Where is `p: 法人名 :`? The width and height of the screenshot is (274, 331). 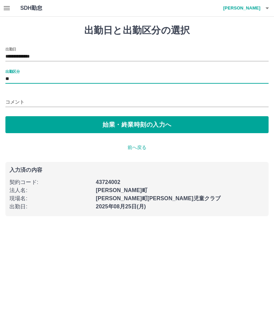 p: 法人名 : is located at coordinates (50, 190).